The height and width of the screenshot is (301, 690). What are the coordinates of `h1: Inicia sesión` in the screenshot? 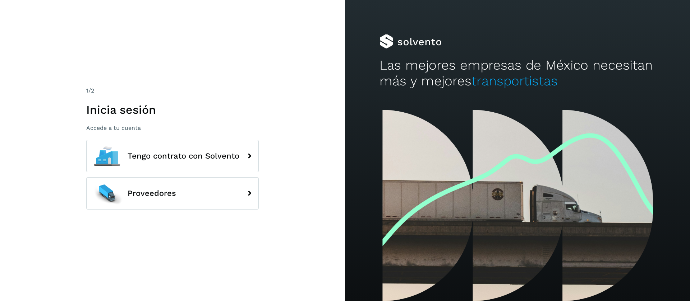 It's located at (172, 110).